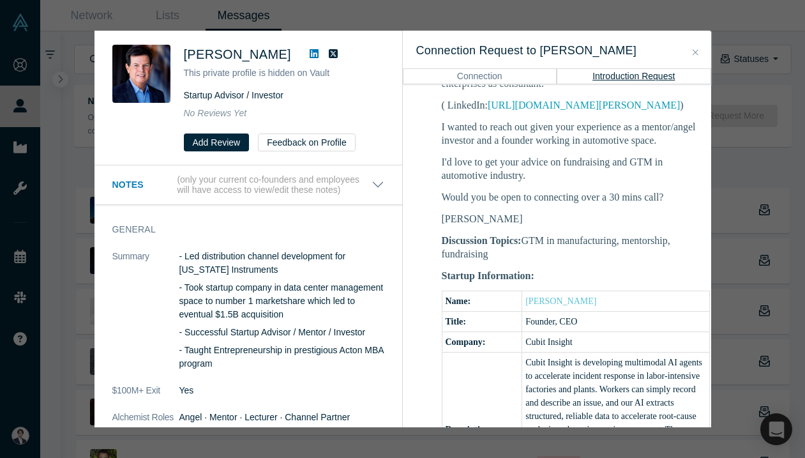  What do you see at coordinates (458, 301) in the screenshot?
I see `b: Name:` at bounding box center [458, 301].